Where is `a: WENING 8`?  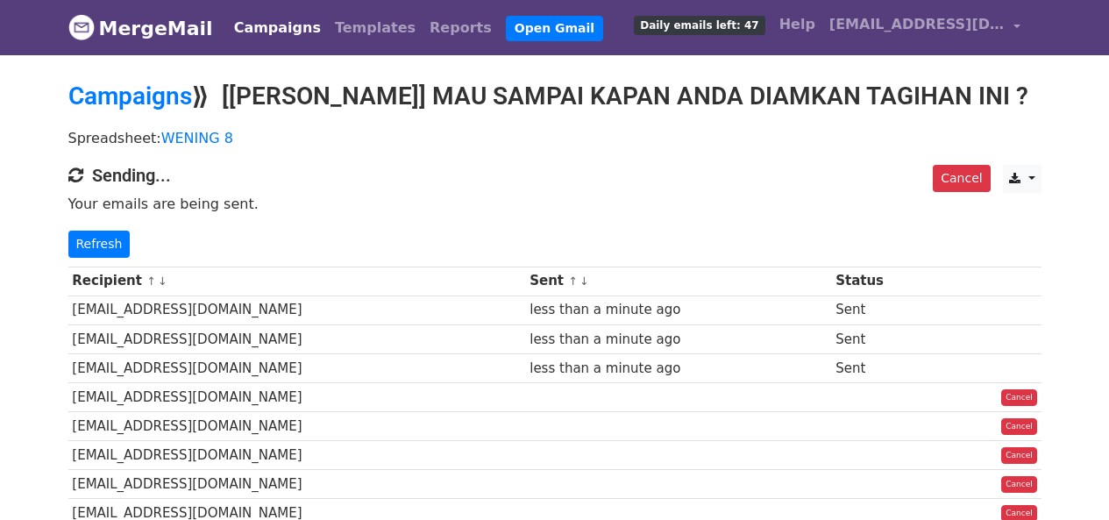
a: WENING 8 is located at coordinates (197, 138).